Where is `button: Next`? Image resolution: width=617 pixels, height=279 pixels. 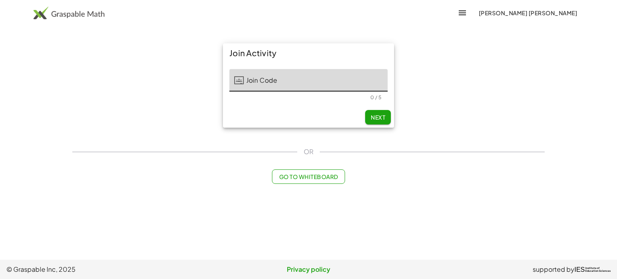 button: Next is located at coordinates (378, 117).